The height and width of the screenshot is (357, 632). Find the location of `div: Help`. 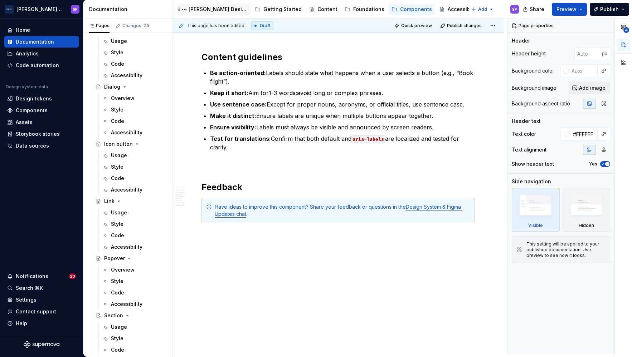

div: Help is located at coordinates (21, 324).